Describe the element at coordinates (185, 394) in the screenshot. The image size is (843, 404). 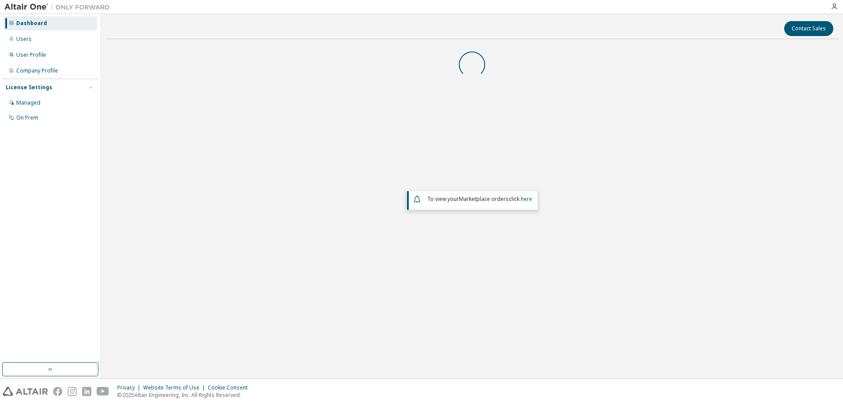
I see `p: © 2025 Altair Engineering, Inc. All Rights Reserved.` at that location.